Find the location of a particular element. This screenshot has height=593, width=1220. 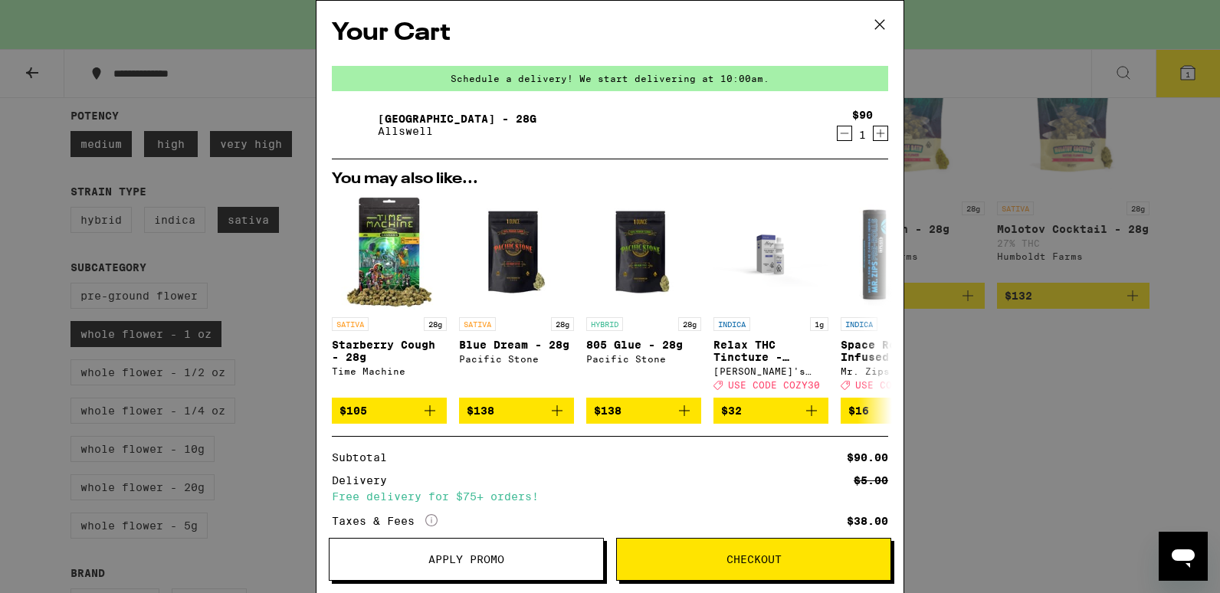

span: $105 is located at coordinates (353, 411).